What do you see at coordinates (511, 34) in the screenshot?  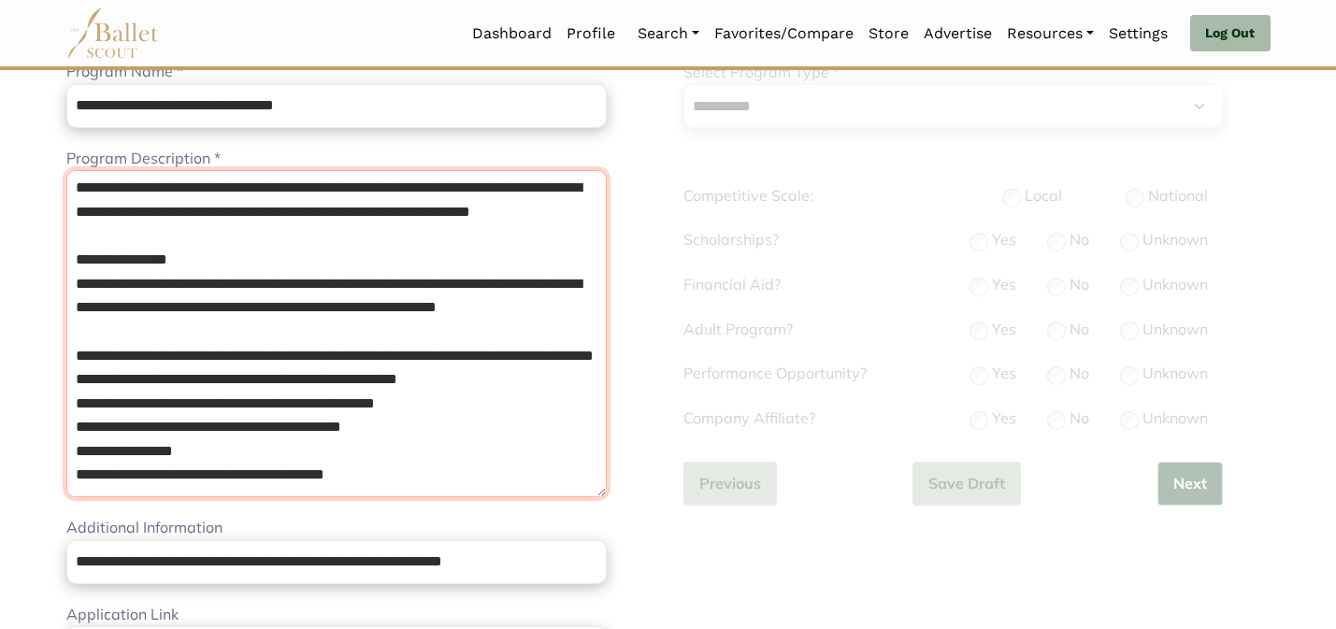 I see `a: Dashboard` at bounding box center [511, 34].